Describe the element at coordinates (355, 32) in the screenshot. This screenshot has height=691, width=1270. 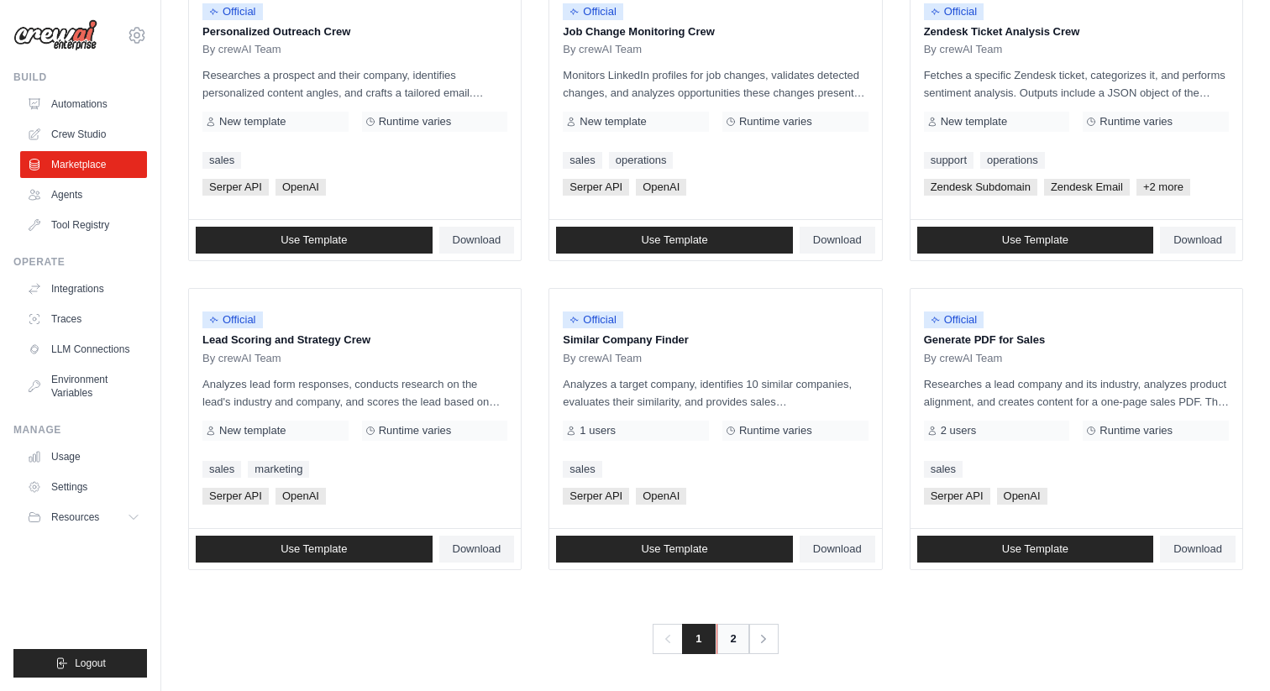
I see `p: Personalized Outreach Crew` at that location.